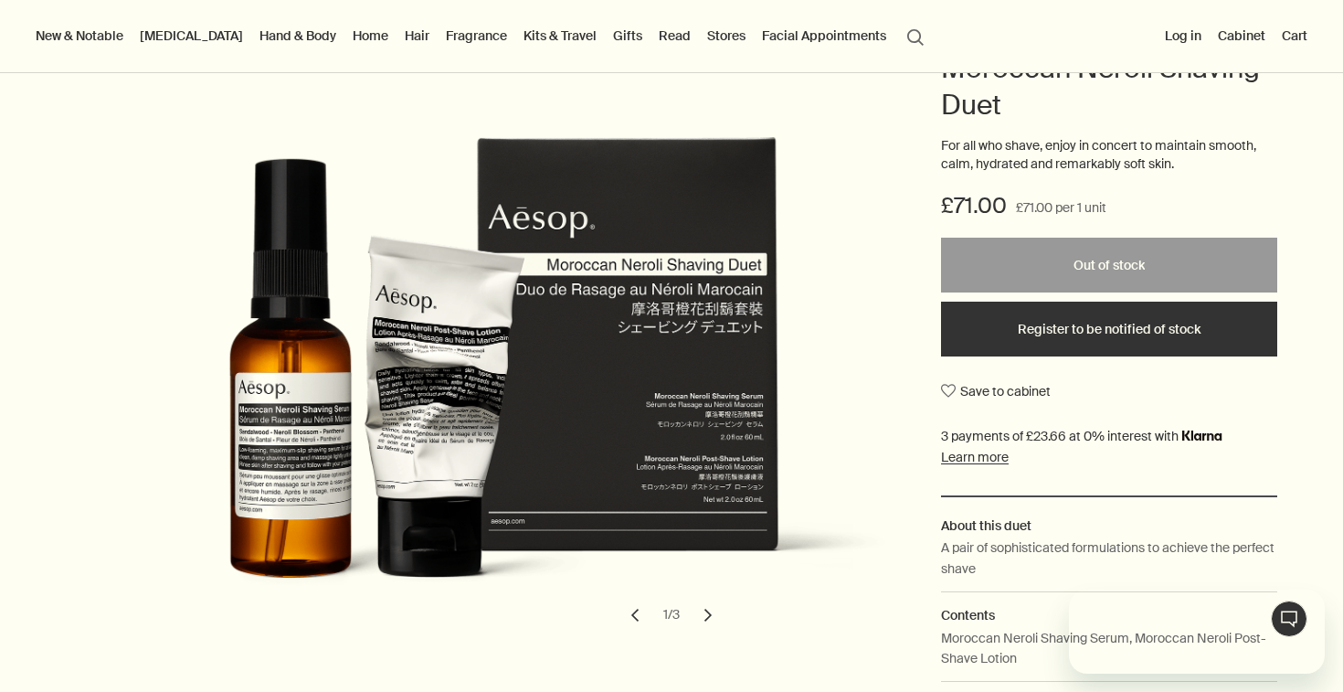 This screenshot has height=692, width=1343. What do you see at coordinates (1109, 525) in the screenshot?
I see `h2: About this duet` at bounding box center [1109, 525].